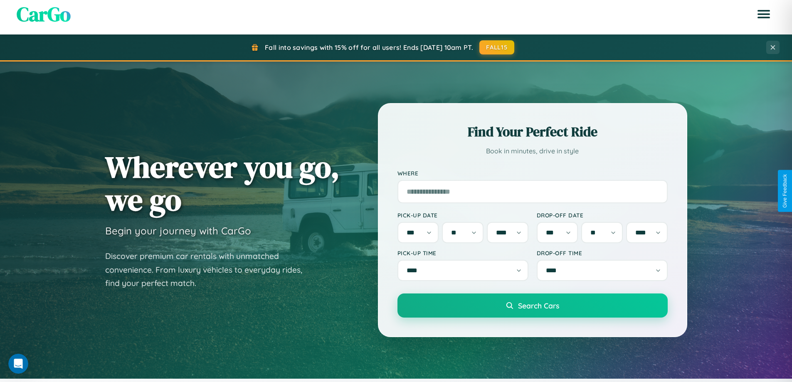 Image resolution: width=792 pixels, height=382 pixels. What do you see at coordinates (497, 47) in the screenshot?
I see `button: FALL15` at bounding box center [497, 47].